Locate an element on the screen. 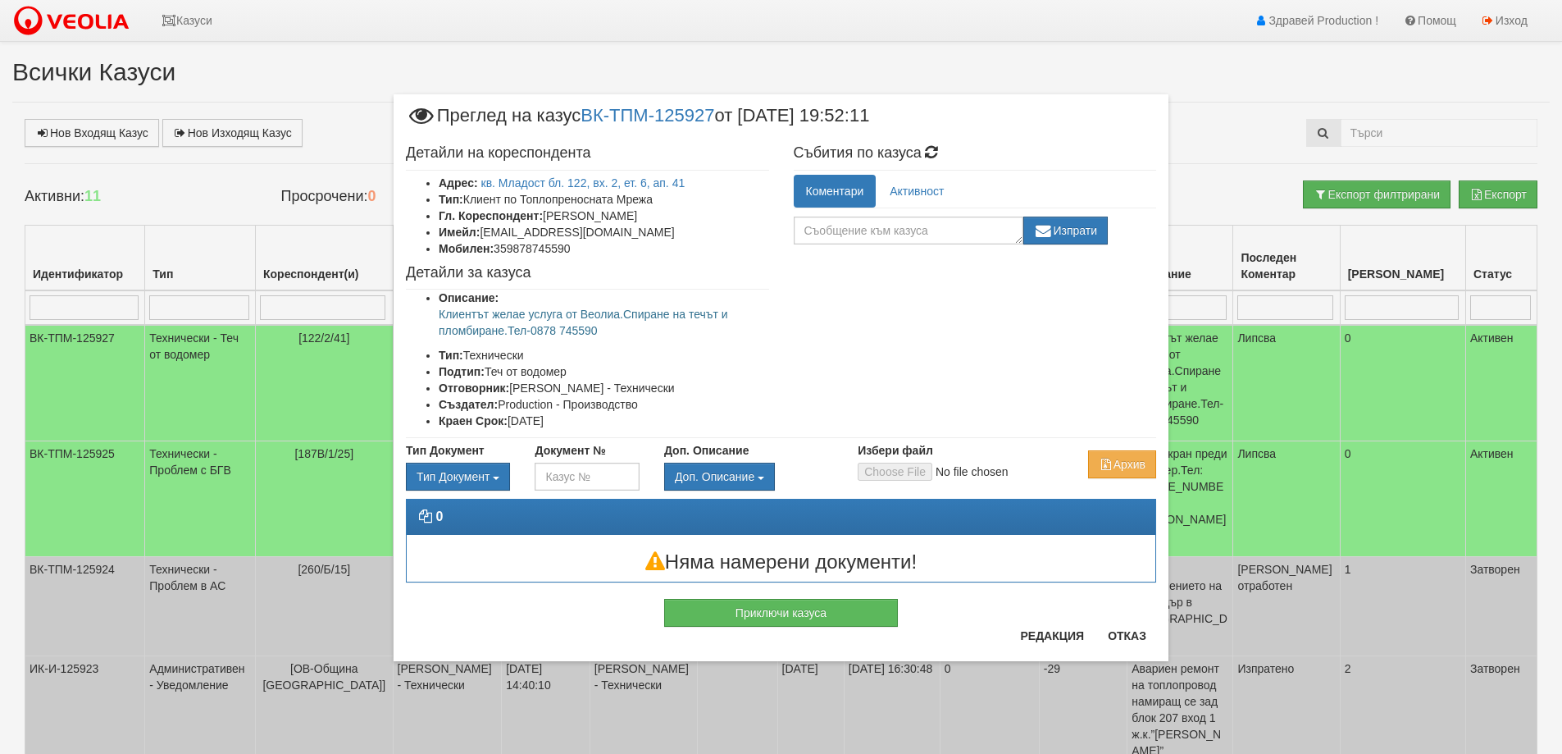 Image resolution: width=1562 pixels, height=754 pixels. button: Архив is located at coordinates (1122, 464).